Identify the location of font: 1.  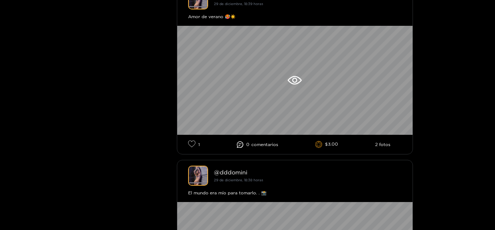
(199, 144).